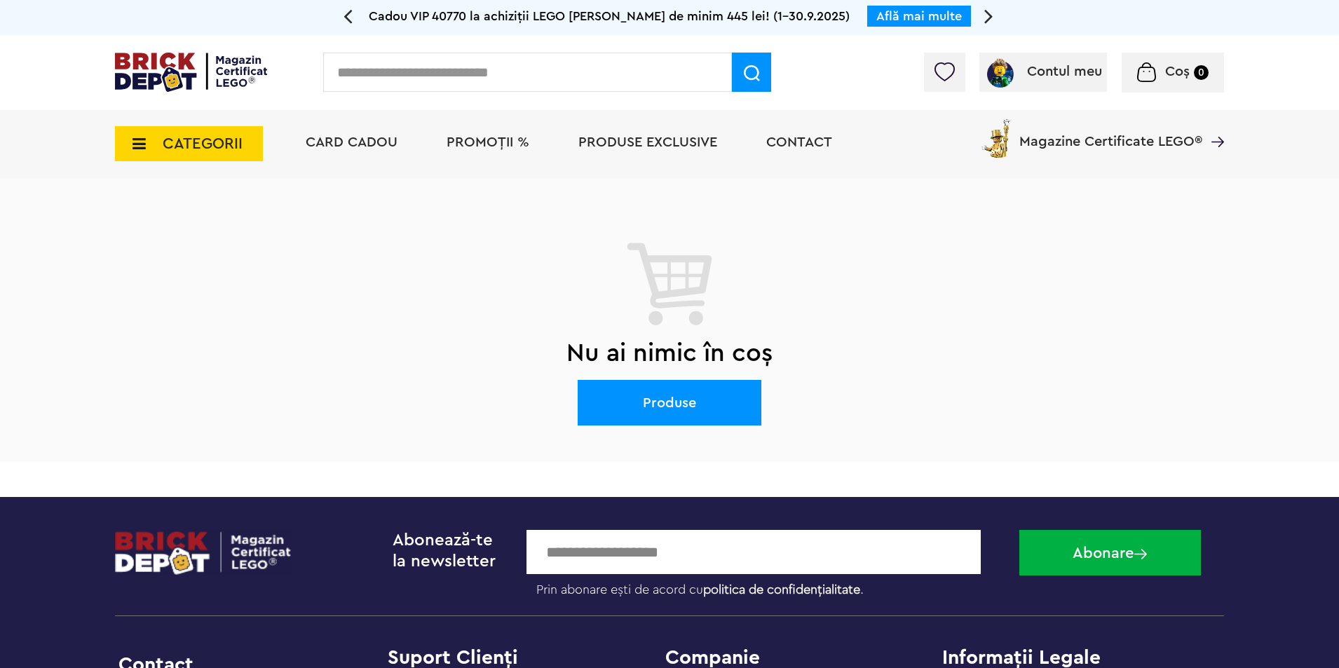 Image resolution: width=1339 pixels, height=668 pixels. I want to click on label: Prin abonare ești de acord cu ., so click(768, 586).